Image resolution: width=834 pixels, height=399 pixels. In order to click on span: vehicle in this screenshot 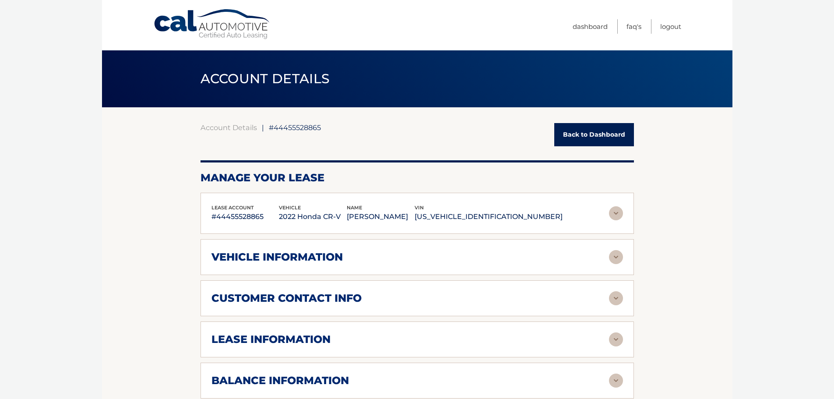, I will do `click(290, 208)`.